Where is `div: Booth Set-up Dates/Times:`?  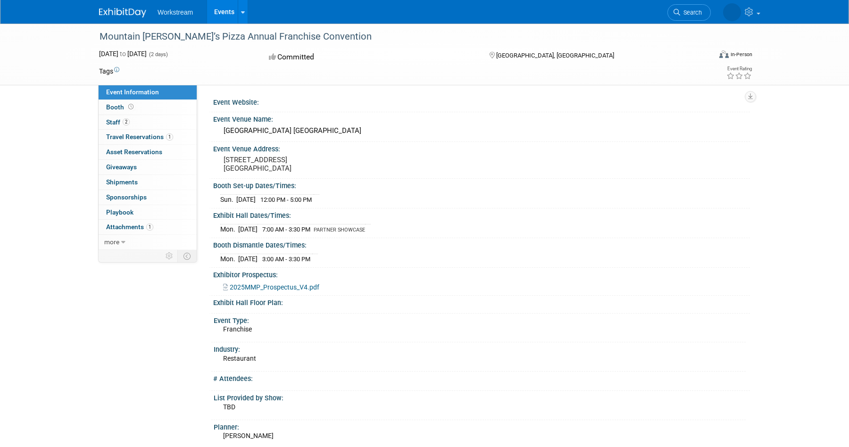 div: Booth Set-up Dates/Times: is located at coordinates (482, 184).